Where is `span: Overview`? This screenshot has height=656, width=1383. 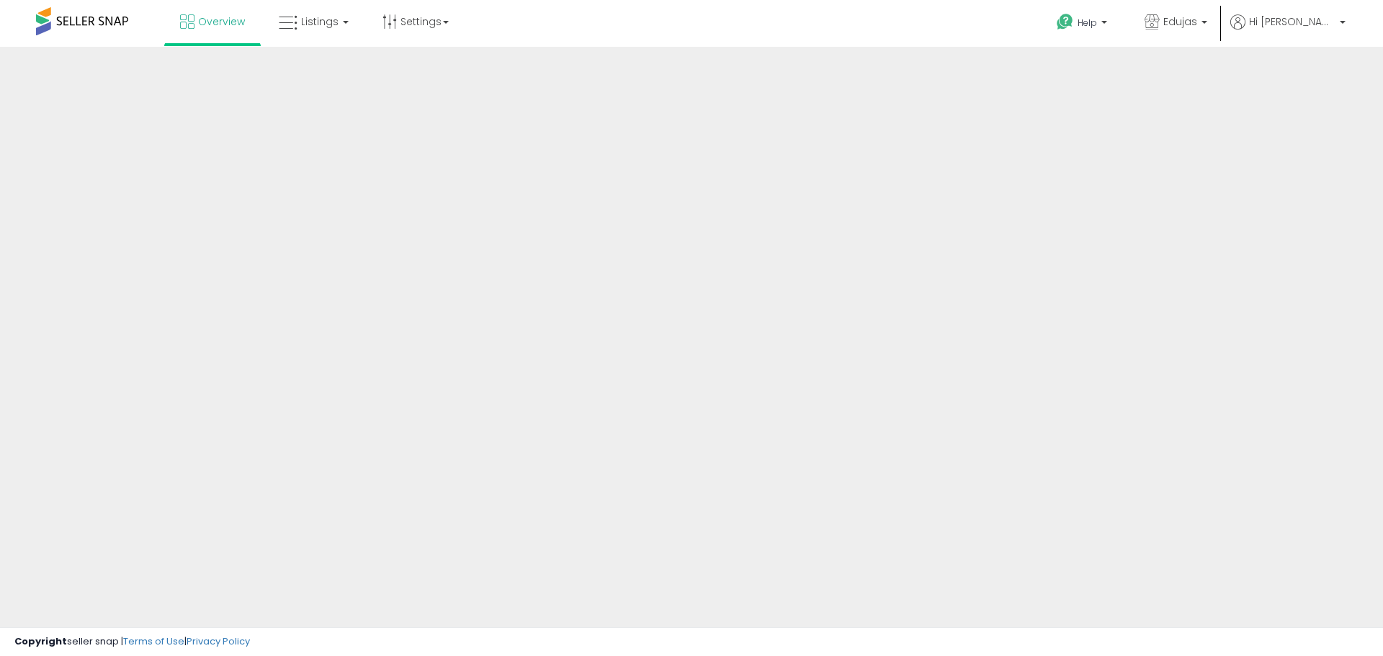 span: Overview is located at coordinates (221, 22).